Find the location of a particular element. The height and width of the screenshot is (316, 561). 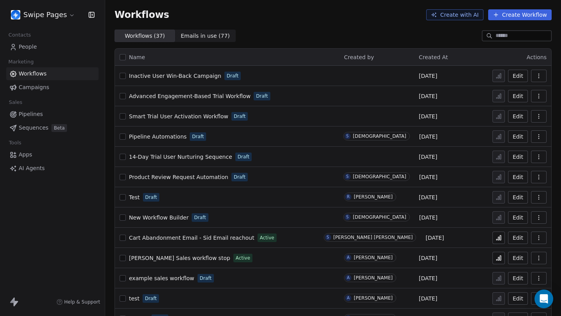

a: Smart Trial User Activation Workflow is located at coordinates (178, 116).